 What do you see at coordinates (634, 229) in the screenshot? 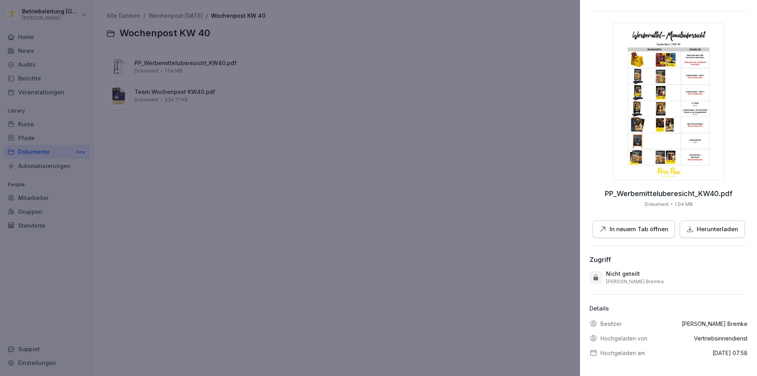
I see `button: In neuem Tab öffnen` at bounding box center [634, 229].